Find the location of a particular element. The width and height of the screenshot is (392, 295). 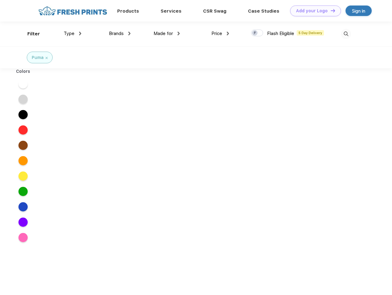

img: desktop_search.svg is located at coordinates (345, 34).